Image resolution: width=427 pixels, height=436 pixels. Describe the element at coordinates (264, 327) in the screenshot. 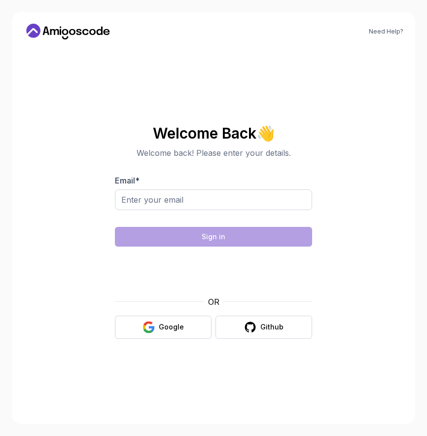

I see `button: Github` at that location.